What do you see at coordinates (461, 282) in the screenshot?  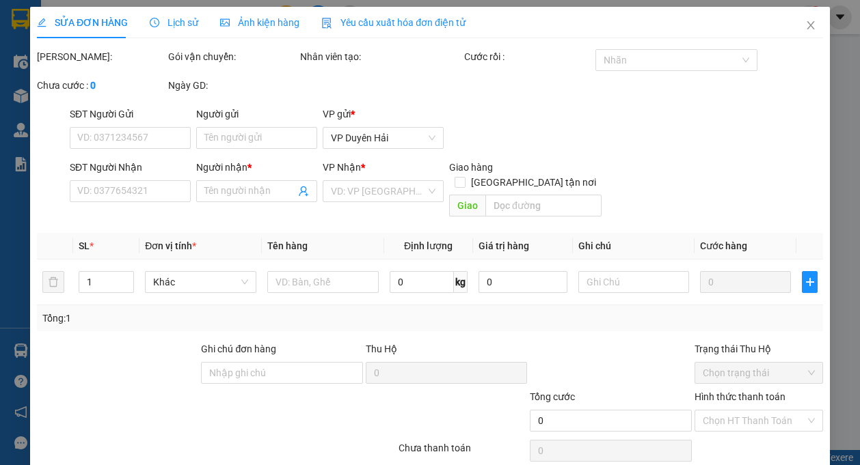 I see `span: kg` at bounding box center [461, 282].